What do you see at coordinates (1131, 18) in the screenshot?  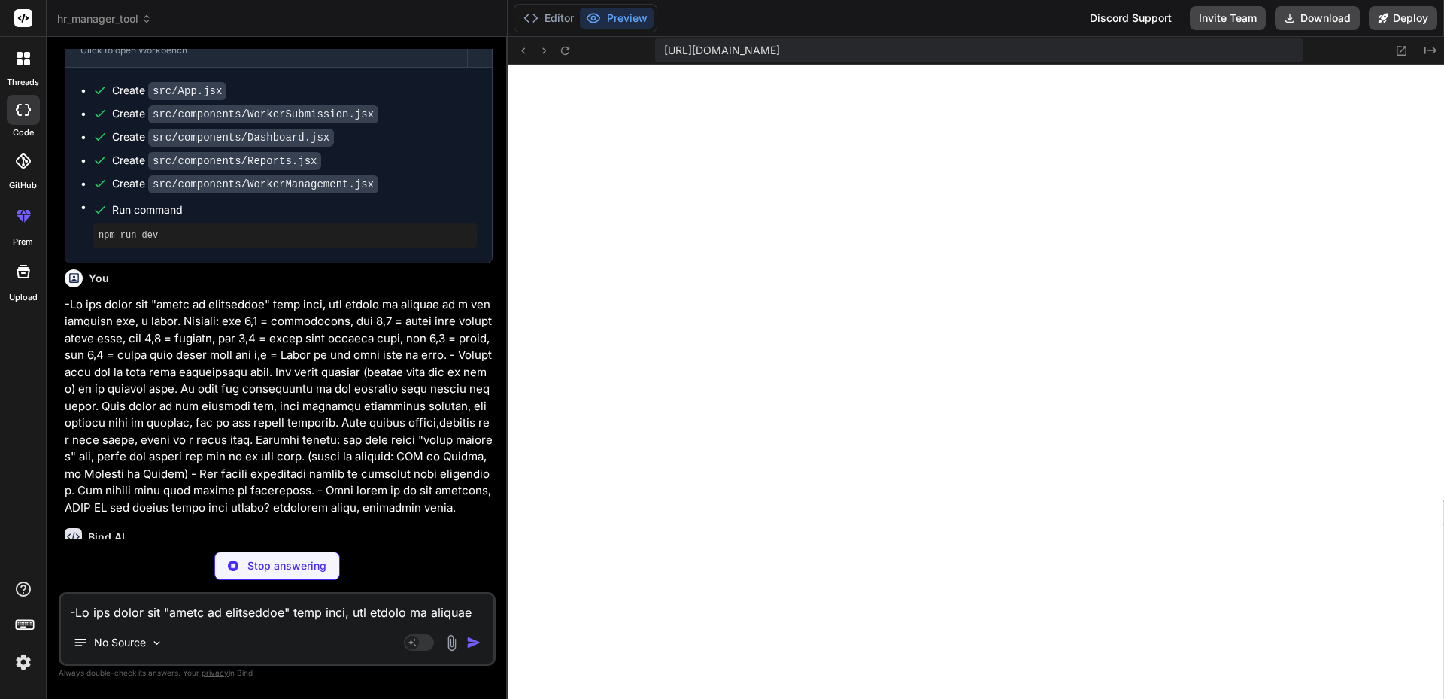 I see `div: Discord Support` at bounding box center [1131, 18].